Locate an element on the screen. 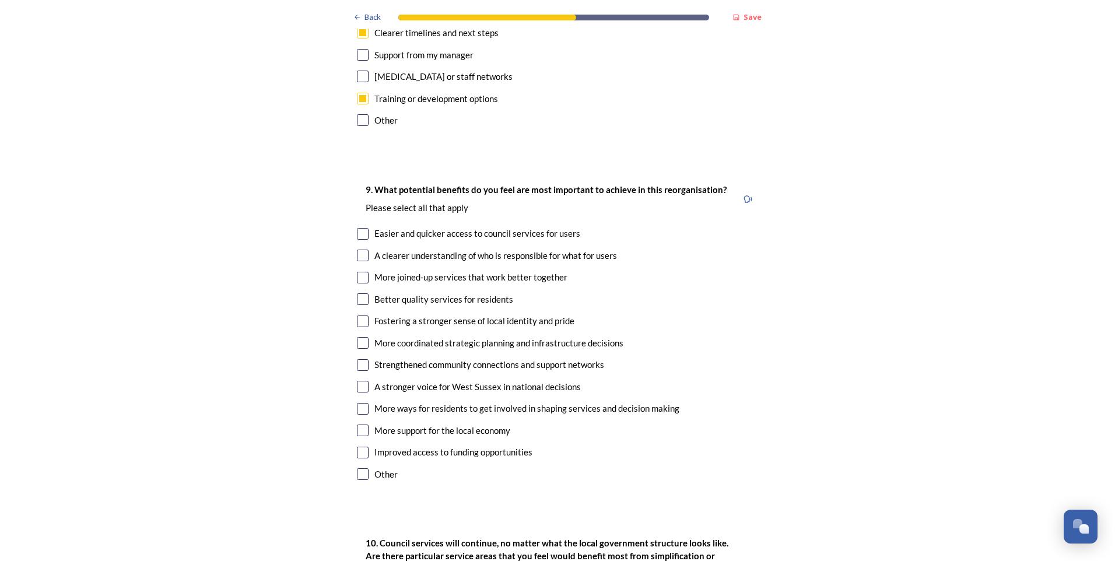 The image size is (1115, 561). div: Easier and quicker access to council services for users is located at coordinates (477, 233).